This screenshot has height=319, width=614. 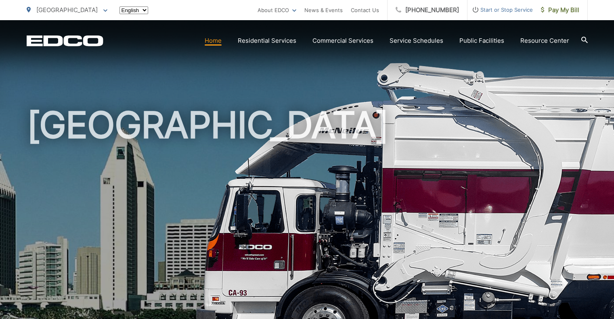 I want to click on a: Contact Us, so click(x=365, y=10).